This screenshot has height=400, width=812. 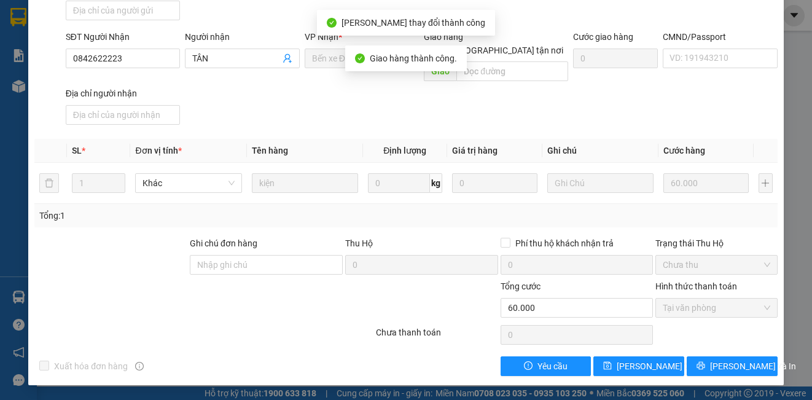 What do you see at coordinates (287, 58) in the screenshot?
I see `span: user-add` at bounding box center [287, 58].